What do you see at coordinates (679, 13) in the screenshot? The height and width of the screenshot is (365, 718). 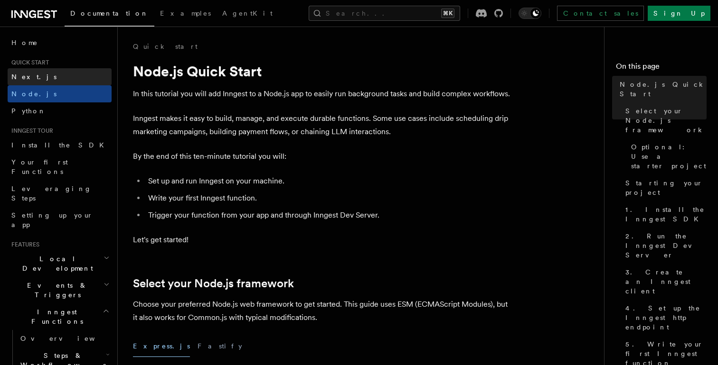 I see `a: Sign Up` at bounding box center [679, 13].